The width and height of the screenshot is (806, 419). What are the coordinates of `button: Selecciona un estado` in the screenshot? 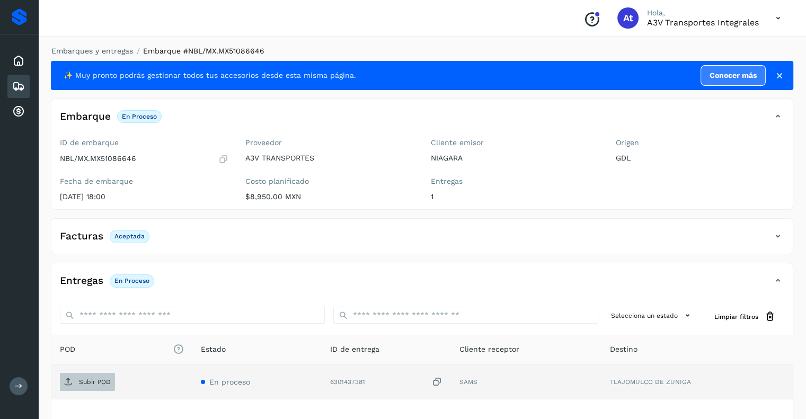 It's located at (652, 315).